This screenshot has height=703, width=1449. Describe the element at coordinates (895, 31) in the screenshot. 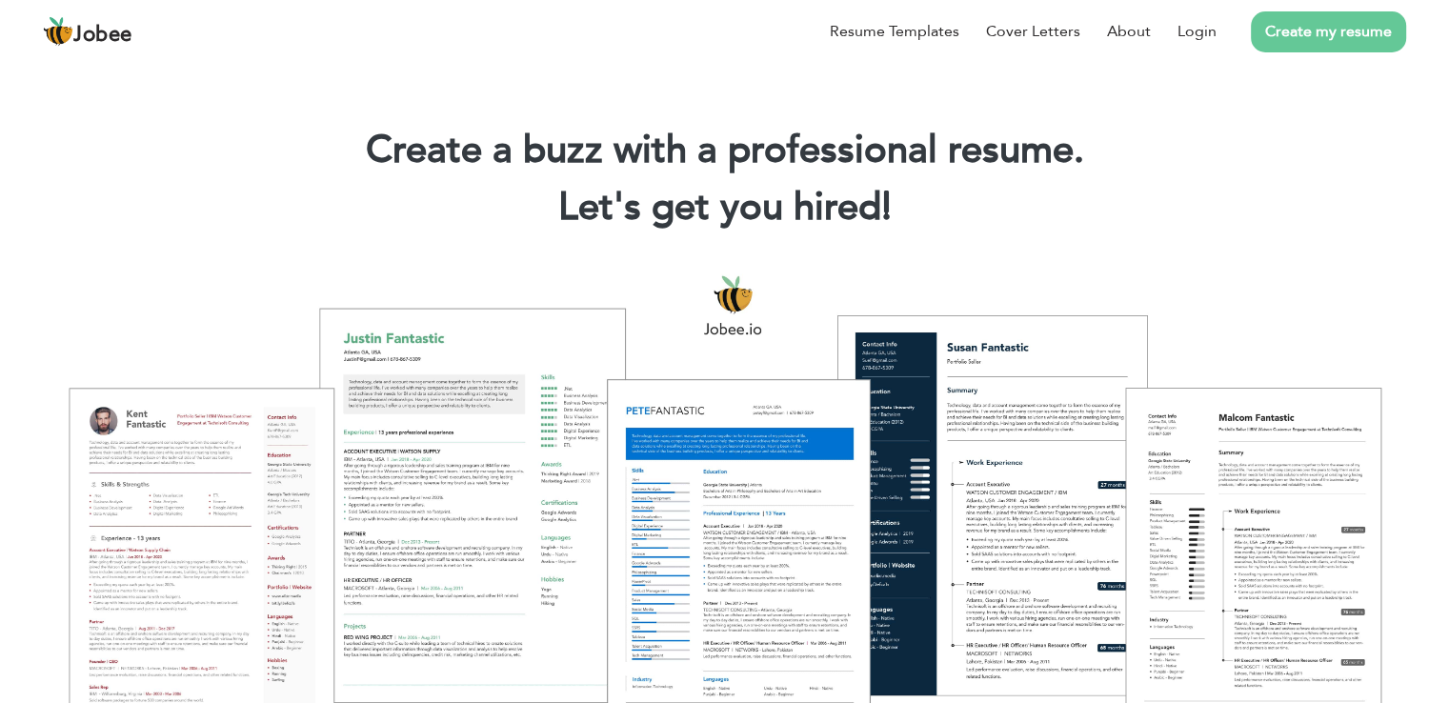

I see `a: Resume Templates` at that location.